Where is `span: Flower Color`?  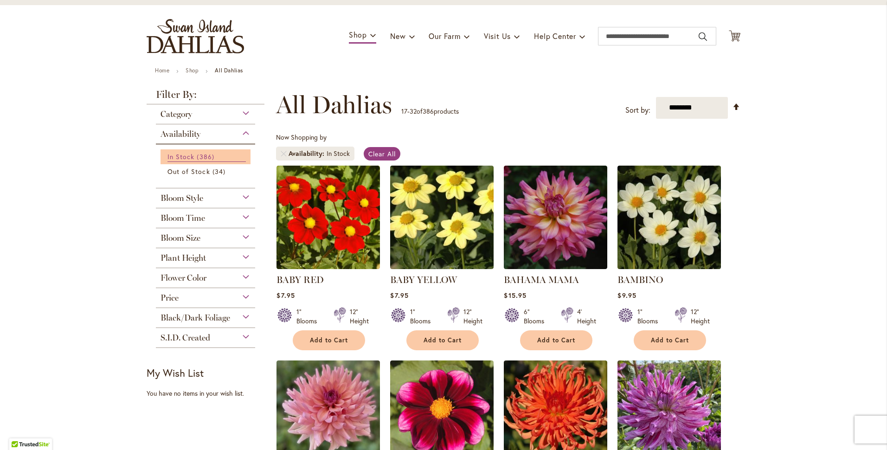
span: Flower Color is located at coordinates (183, 278).